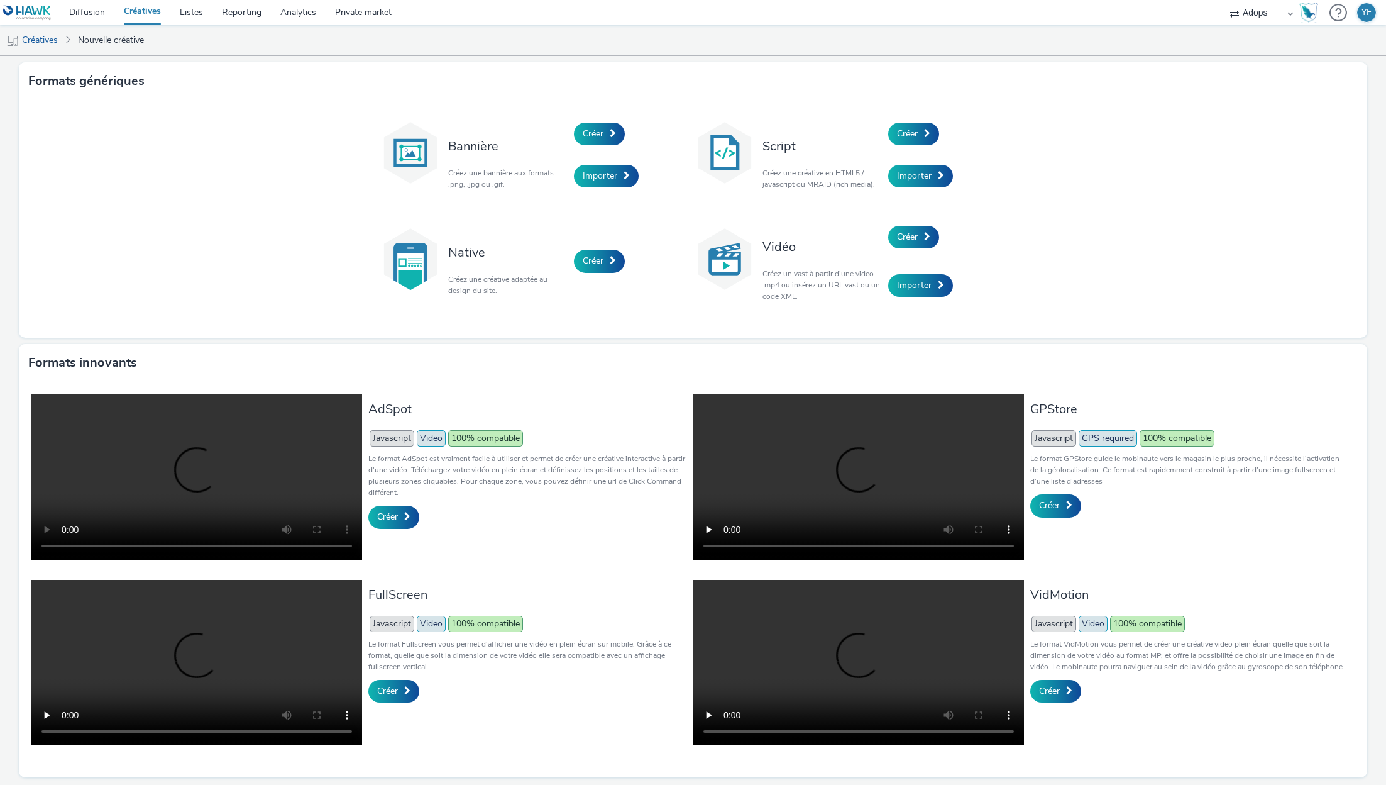 This screenshot has height=785, width=1386. I want to click on a: Nouvelle créative, so click(111, 40).